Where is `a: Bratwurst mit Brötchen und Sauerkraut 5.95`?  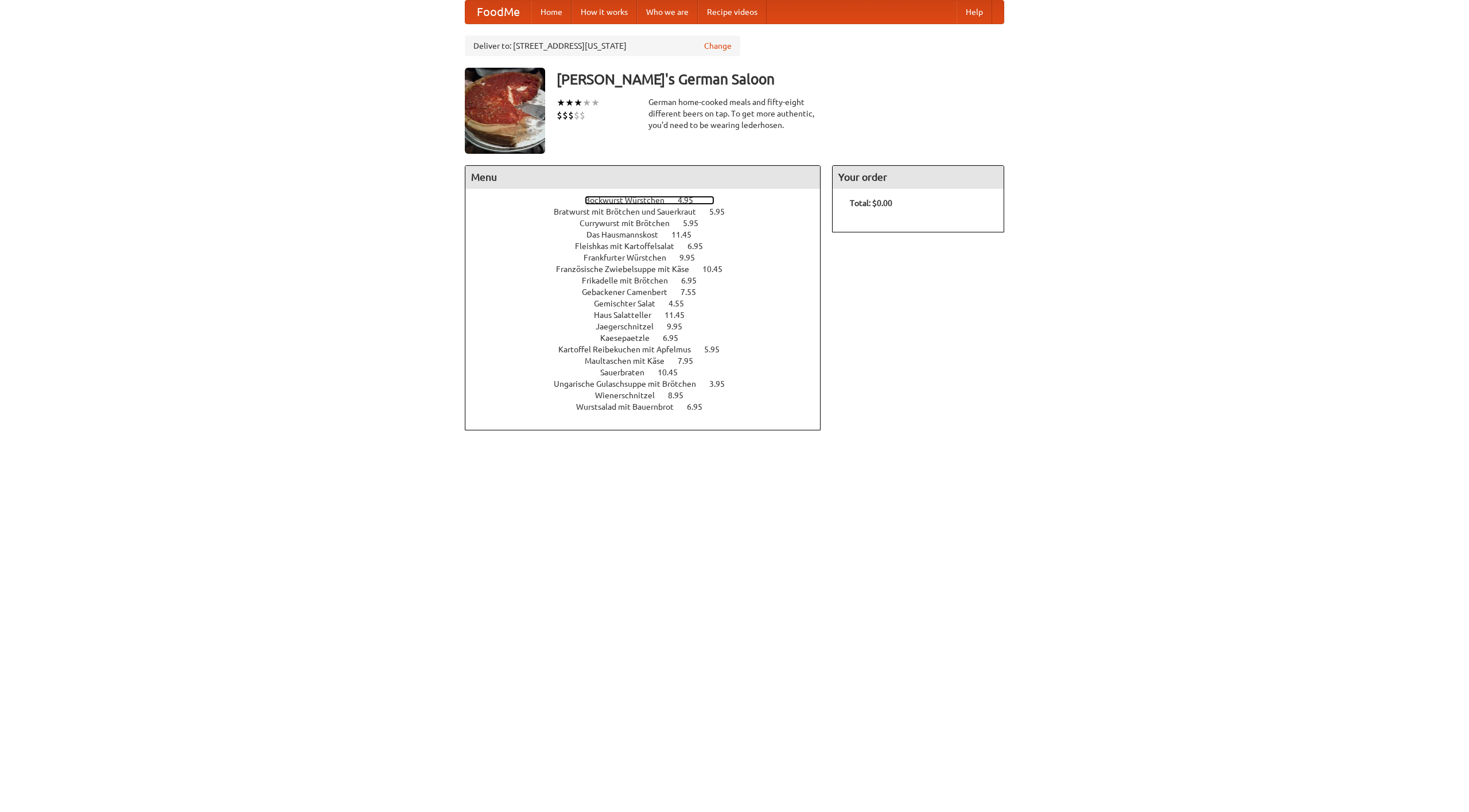 a: Bratwurst mit Brötchen und Sauerkraut 5.95 is located at coordinates (650, 211).